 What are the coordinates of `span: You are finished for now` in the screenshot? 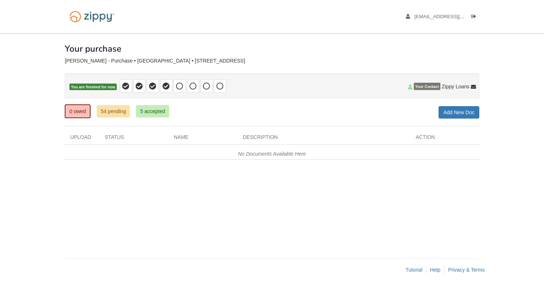 It's located at (93, 87).